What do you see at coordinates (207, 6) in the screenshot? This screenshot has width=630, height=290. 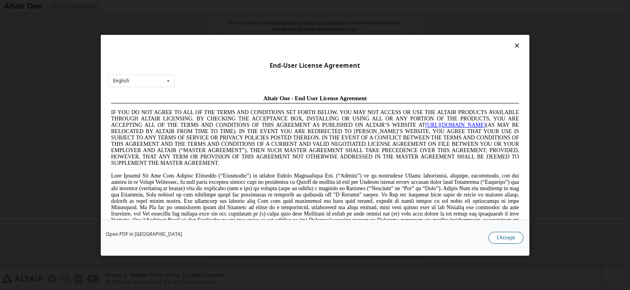 I see `span: Altair One - End User License Agreement` at bounding box center [207, 6].